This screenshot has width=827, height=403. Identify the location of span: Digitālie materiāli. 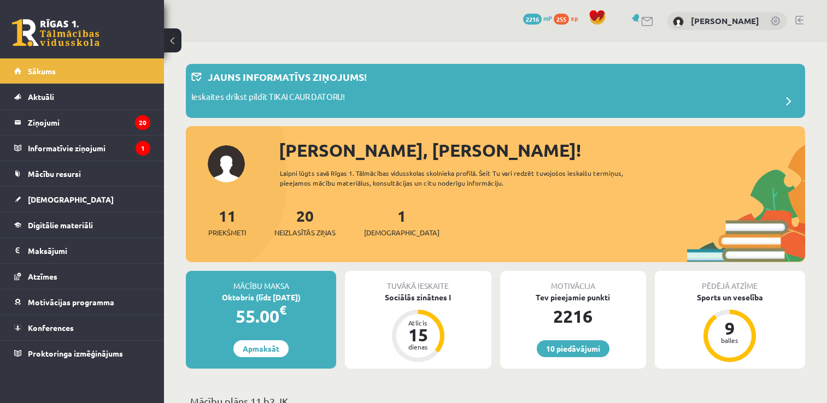
(60, 225).